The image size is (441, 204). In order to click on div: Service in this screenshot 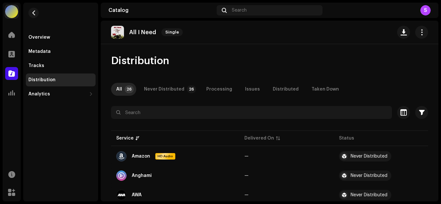, I will do `click(125, 139)`.